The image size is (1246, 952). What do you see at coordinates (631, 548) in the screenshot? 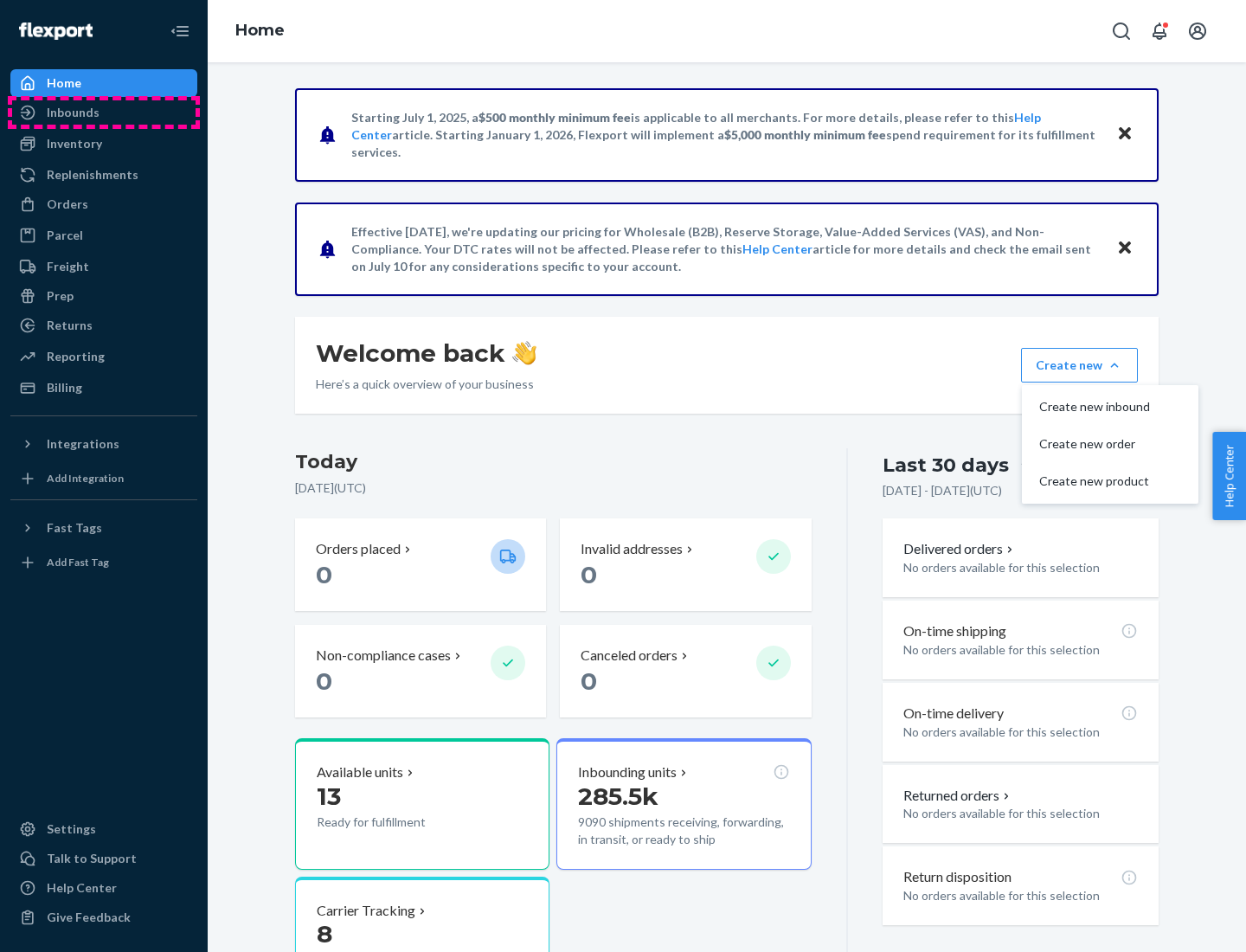
I see `p: Invalid addresses` at bounding box center [631, 548].